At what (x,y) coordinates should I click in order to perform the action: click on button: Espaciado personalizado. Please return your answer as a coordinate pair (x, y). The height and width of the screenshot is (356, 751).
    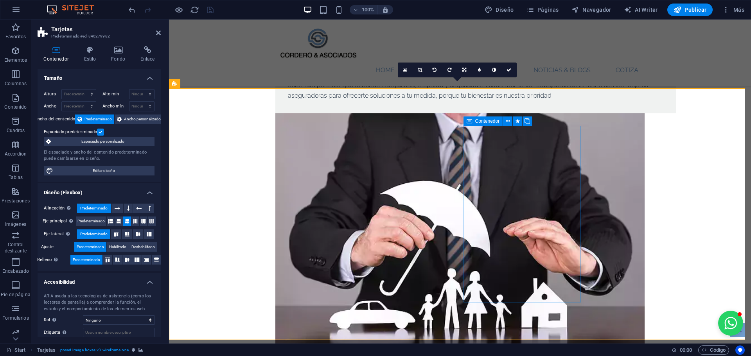
    Looking at the image, I should click on (99, 142).